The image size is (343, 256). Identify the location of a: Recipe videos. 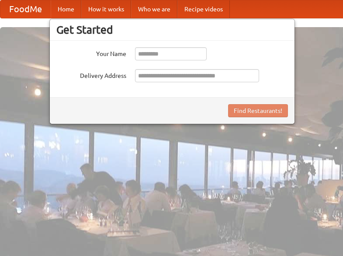
(204, 9).